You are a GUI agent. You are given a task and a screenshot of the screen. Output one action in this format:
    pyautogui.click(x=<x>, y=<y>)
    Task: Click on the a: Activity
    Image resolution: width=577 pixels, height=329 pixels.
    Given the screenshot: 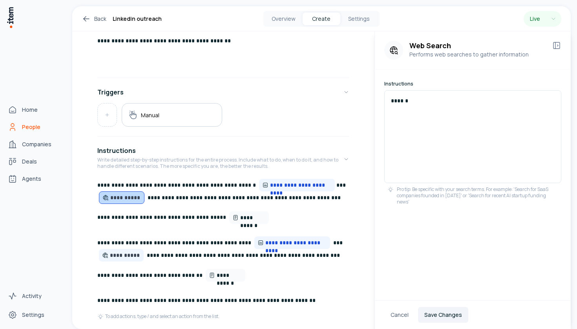 What is the action you would take?
    pyautogui.click(x=35, y=296)
    